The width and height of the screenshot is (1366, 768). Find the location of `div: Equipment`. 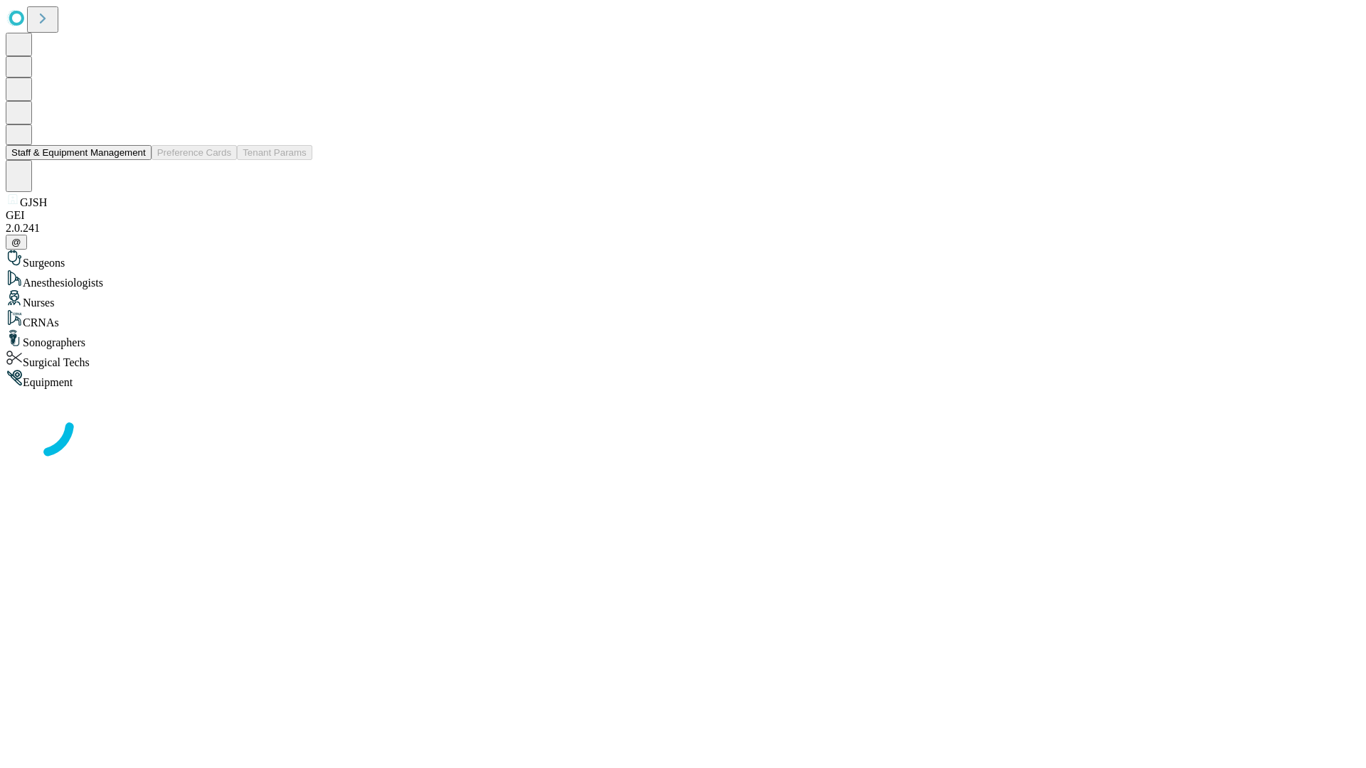

div: Equipment is located at coordinates (683, 379).